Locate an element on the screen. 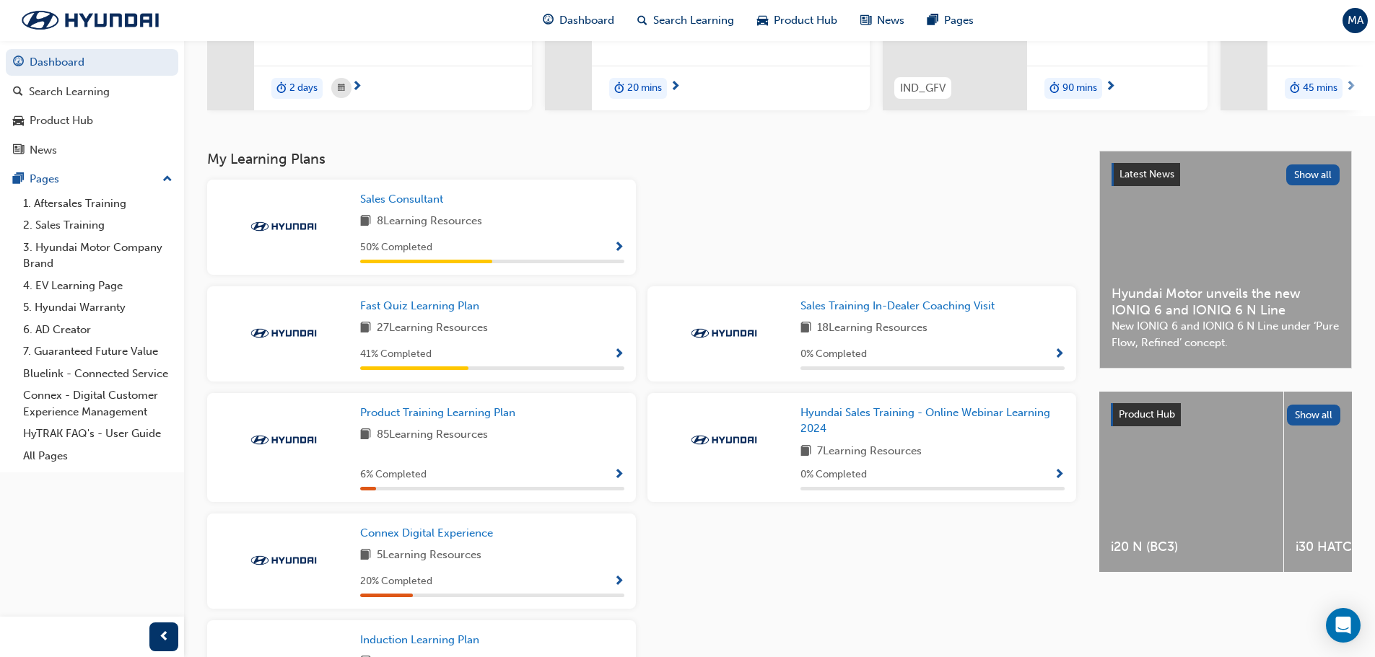  div: Product Hub is located at coordinates (61, 121).